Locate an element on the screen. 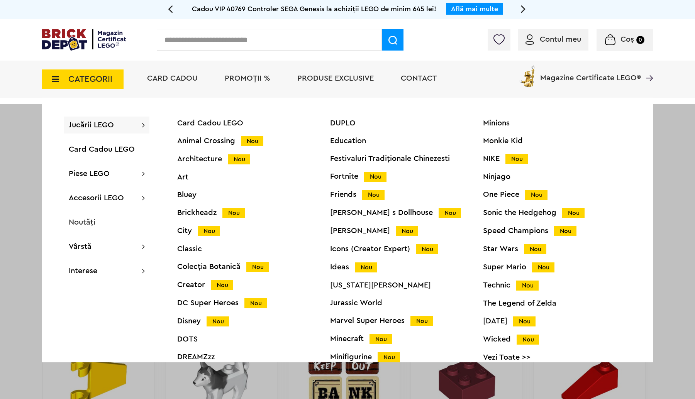  a: Magazine Certificate LEGO® is located at coordinates (647, 68).